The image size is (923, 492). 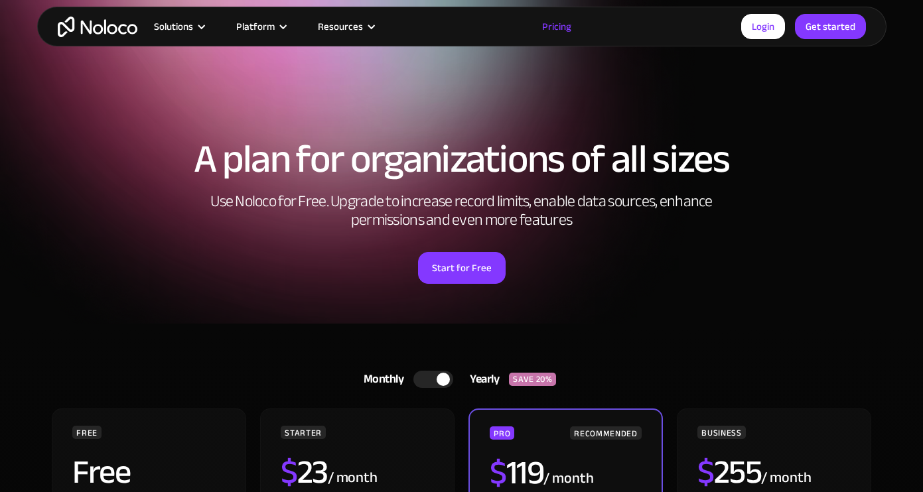 What do you see at coordinates (729, 472) in the screenshot?
I see `h2: 255` at bounding box center [729, 472].